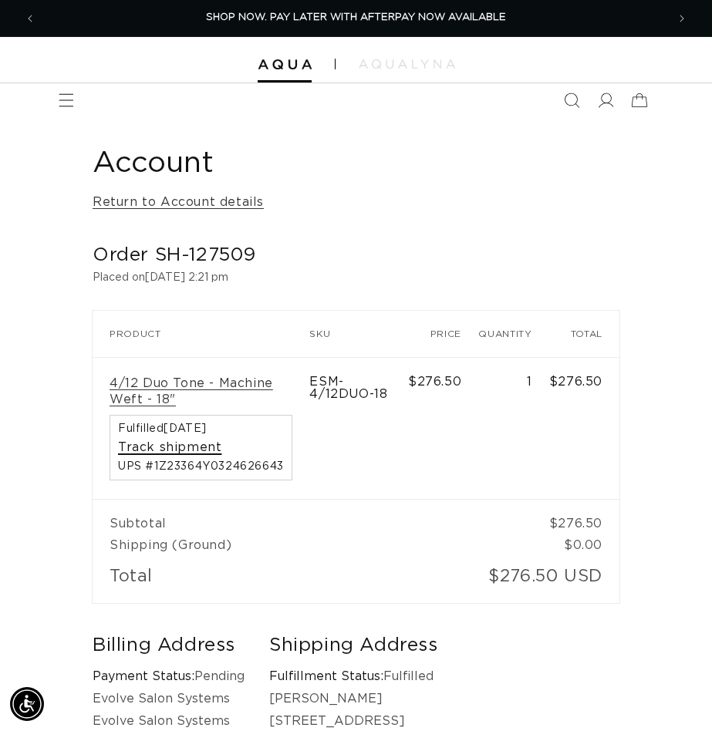  I want to click on th: Total, so click(584, 334).